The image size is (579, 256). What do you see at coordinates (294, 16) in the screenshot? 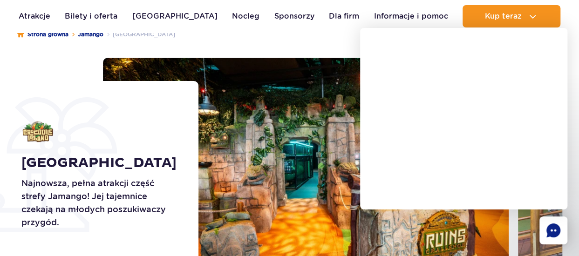
I see `a: Sponsorzy` at bounding box center [294, 16].